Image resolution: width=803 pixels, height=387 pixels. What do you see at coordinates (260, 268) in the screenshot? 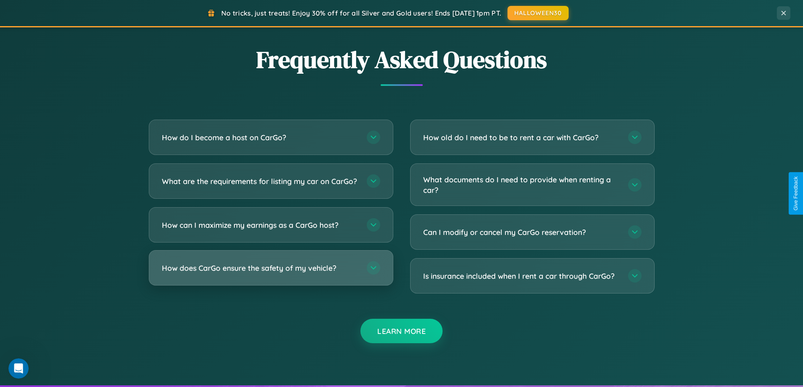
I see `h3: How does CarGo ensure the safety of my vehicle?` at bounding box center [260, 268].